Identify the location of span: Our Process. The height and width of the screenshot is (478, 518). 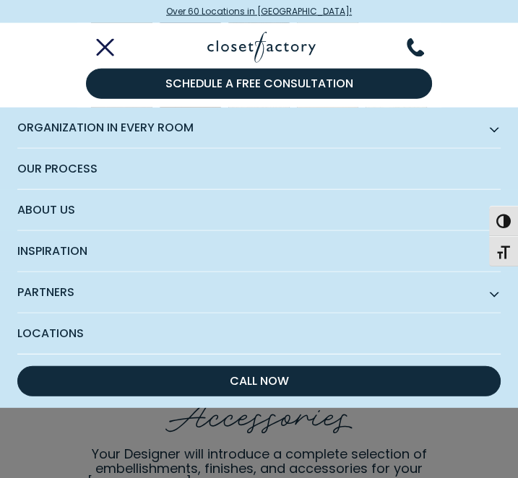
(259, 169).